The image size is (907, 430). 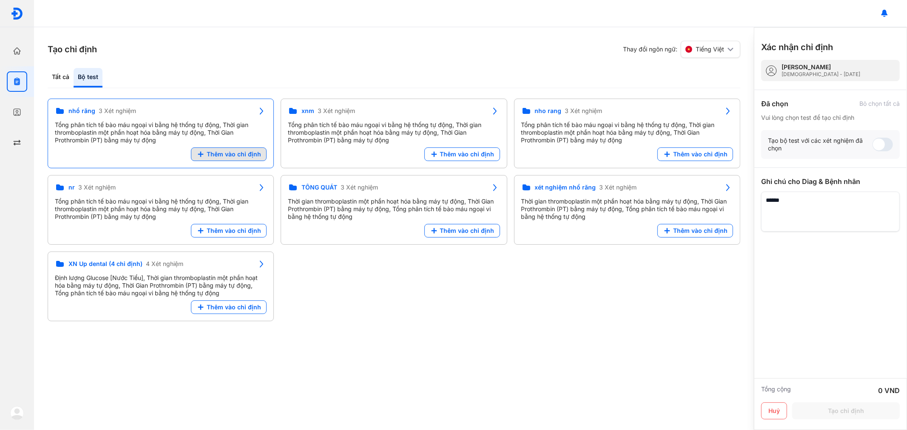 What do you see at coordinates (165, 264) in the screenshot?
I see `span: 4 Xét nghiệm` at bounding box center [165, 264].